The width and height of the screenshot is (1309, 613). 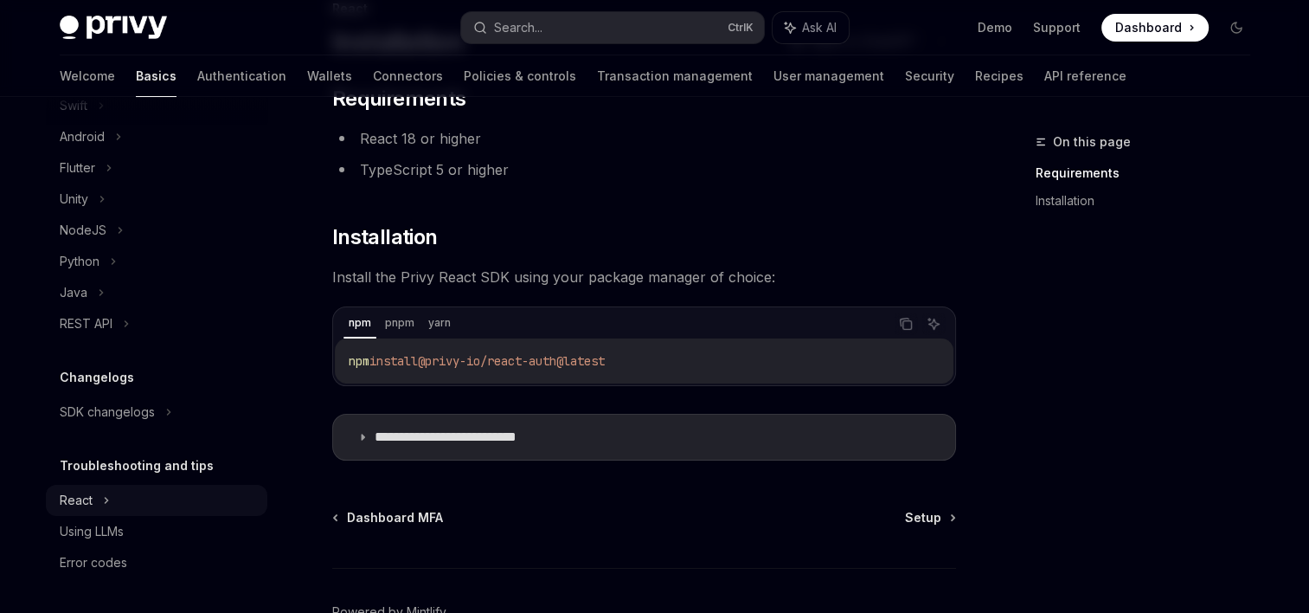 I want to click on span: Dashboard MFA, so click(x=395, y=517).